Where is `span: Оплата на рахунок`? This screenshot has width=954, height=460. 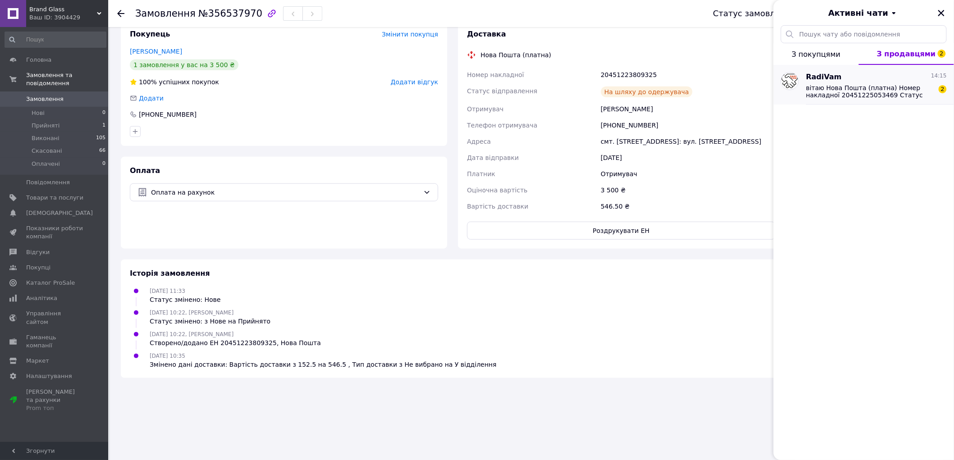 span: Оплата на рахунок is located at coordinates (285, 192).